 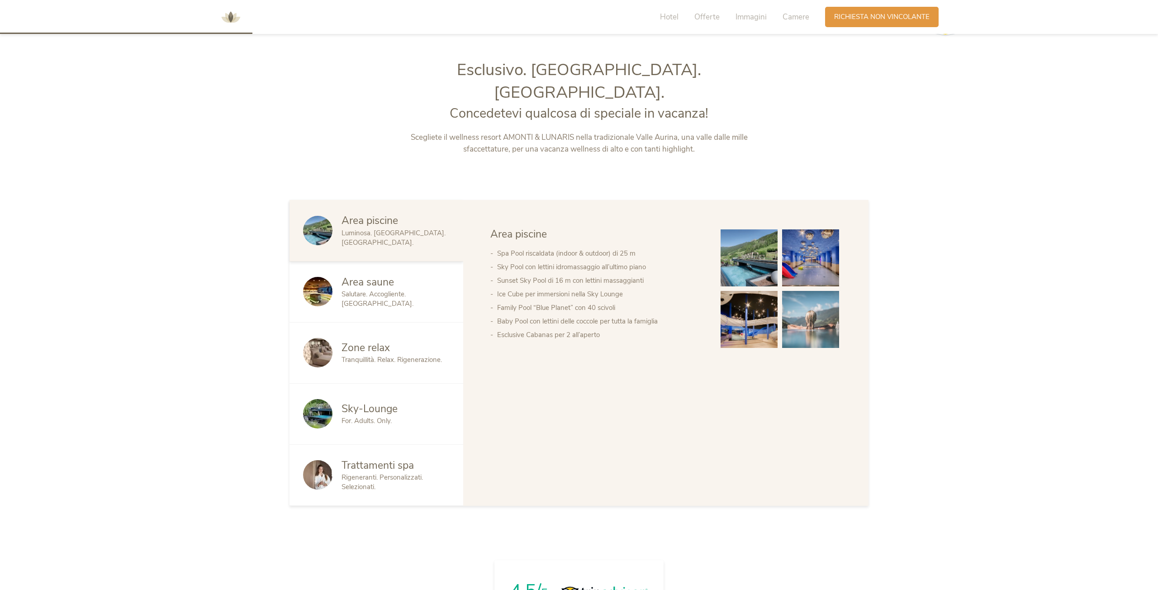 What do you see at coordinates (669, 17) in the screenshot?
I see `span: Hotel` at bounding box center [669, 17].